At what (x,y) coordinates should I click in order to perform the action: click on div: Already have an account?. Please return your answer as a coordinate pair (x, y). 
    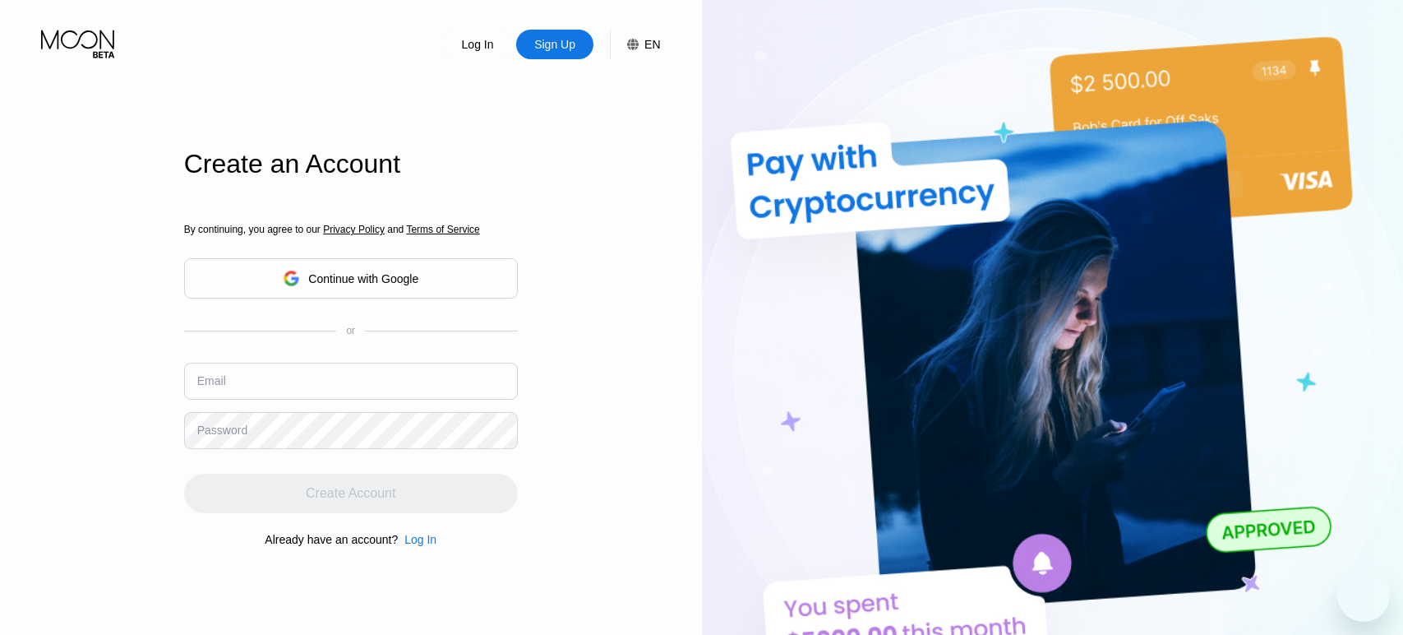
    Looking at the image, I should click on (331, 539).